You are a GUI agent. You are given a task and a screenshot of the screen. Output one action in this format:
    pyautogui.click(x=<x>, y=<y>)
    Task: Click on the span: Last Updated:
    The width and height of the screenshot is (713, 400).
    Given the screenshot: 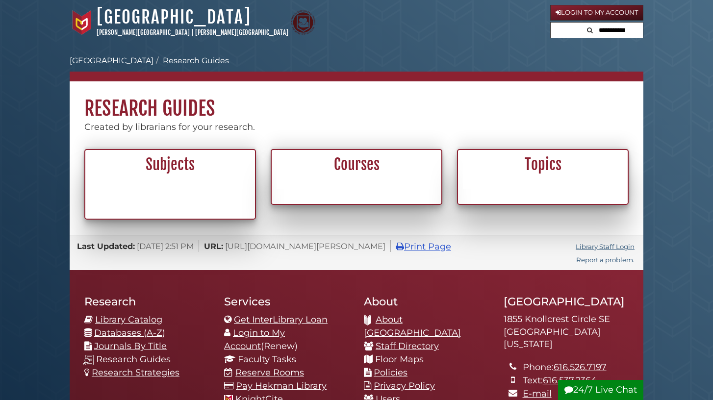 What is the action you would take?
    pyautogui.click(x=106, y=246)
    